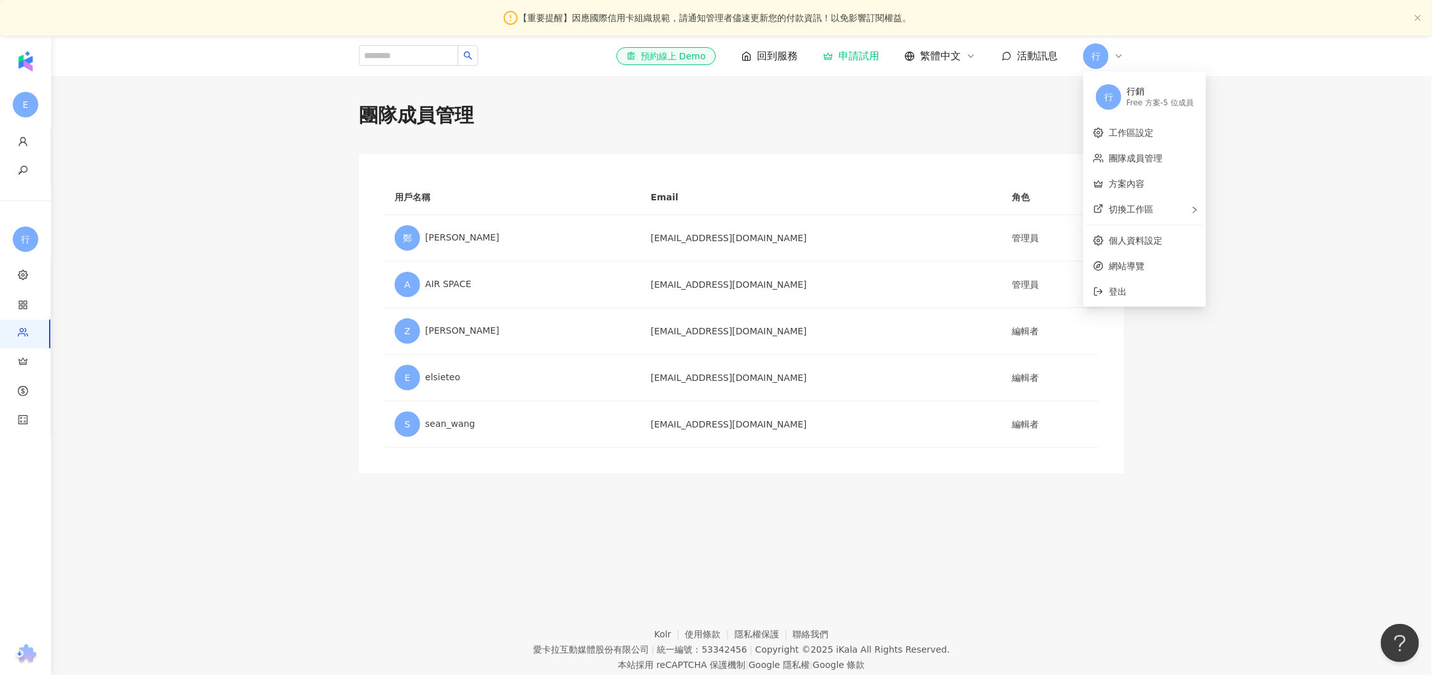  What do you see at coordinates (513, 284) in the screenshot?
I see `div: AIR SPACE` at bounding box center [513, 284].